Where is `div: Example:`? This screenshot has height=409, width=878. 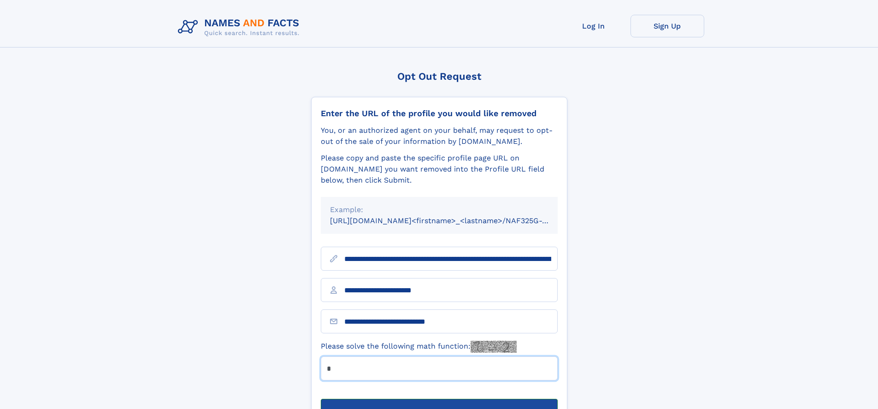
div: Example: is located at coordinates (439, 210).